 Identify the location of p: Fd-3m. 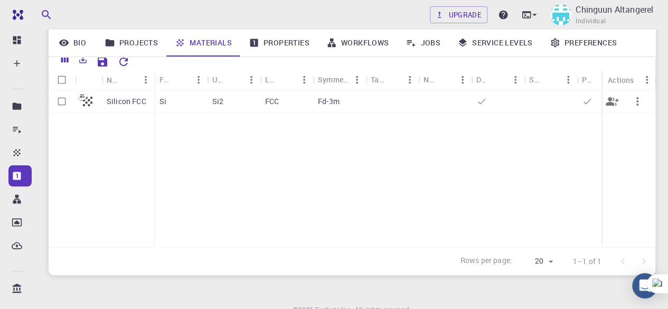
(329, 101).